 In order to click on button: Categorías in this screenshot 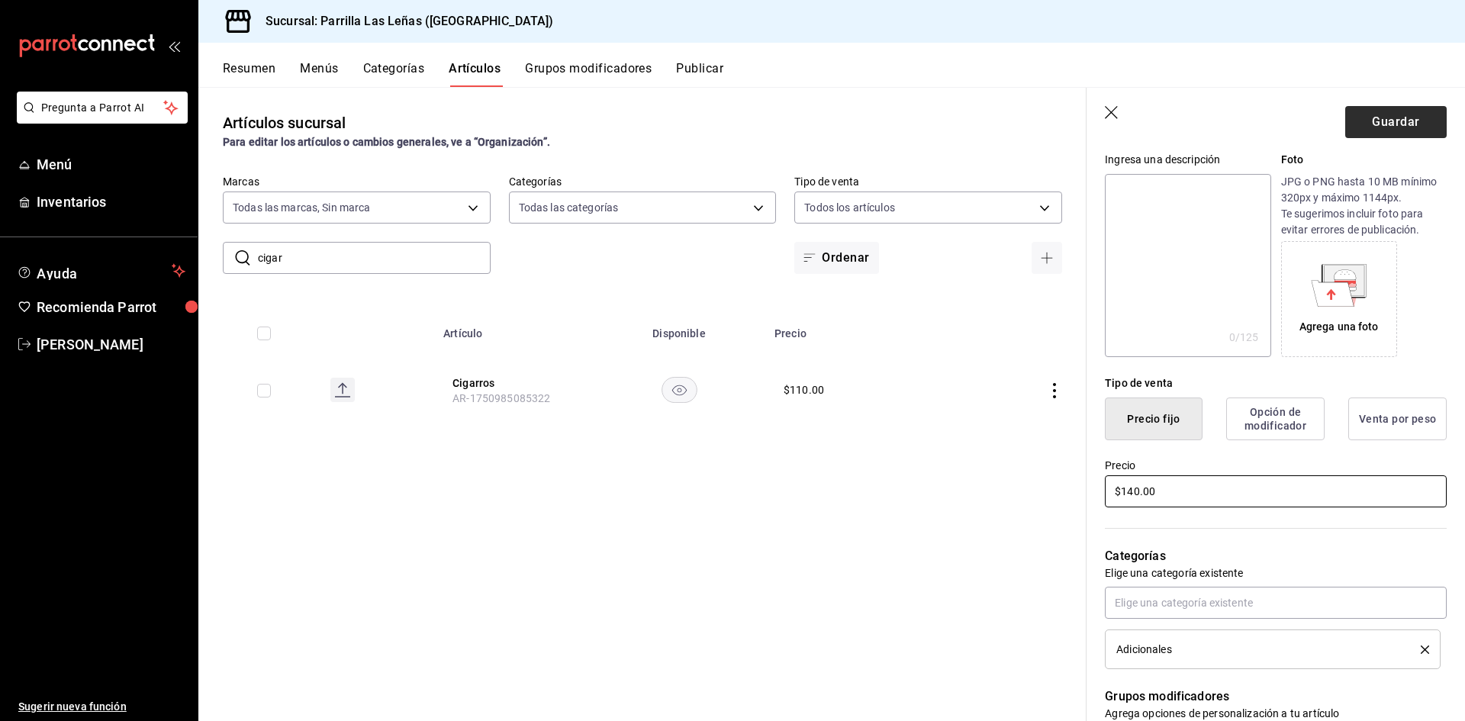, I will do `click(394, 74)`.